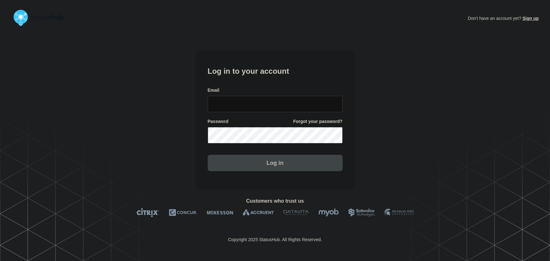  I want to click on img: Bottomline logo, so click(362, 213).